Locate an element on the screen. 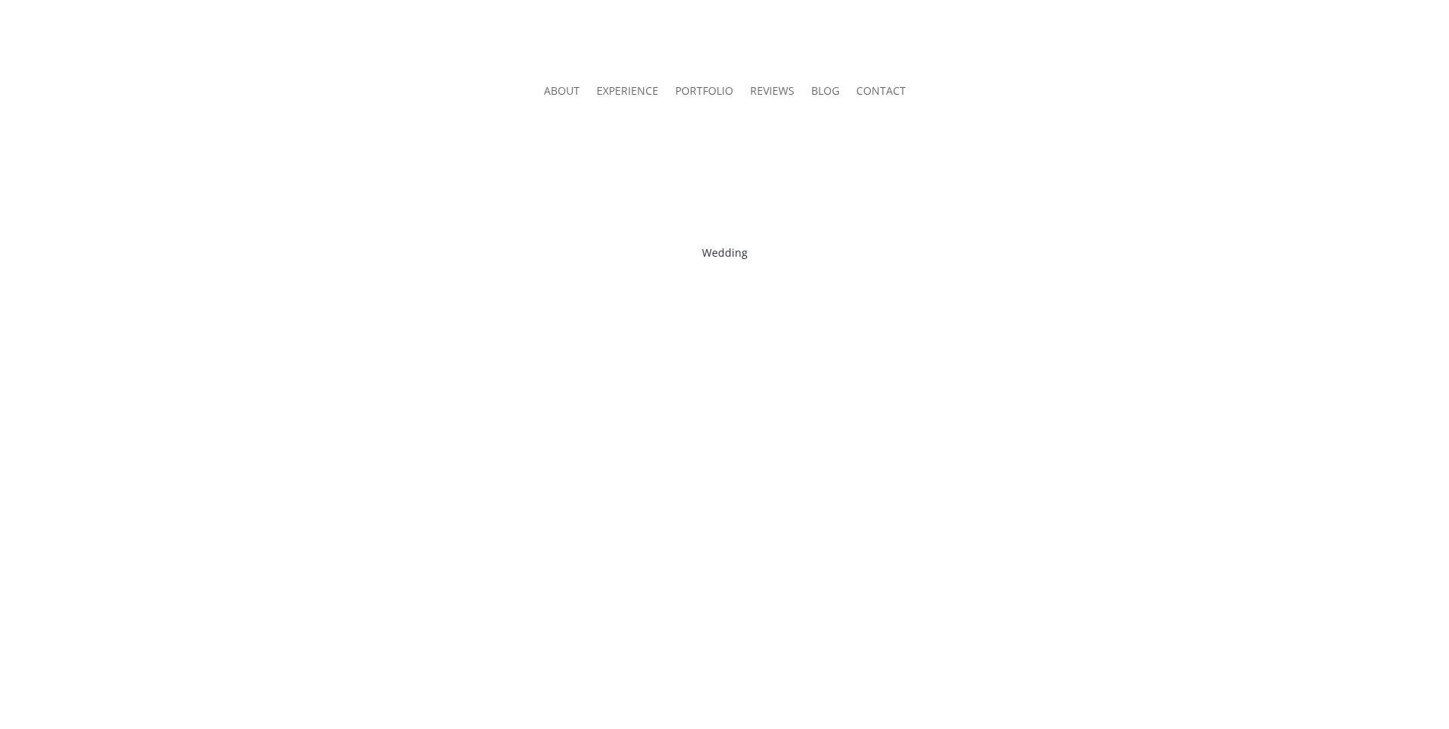 The image size is (1449, 729). a: BLOG is located at coordinates (825, 91).